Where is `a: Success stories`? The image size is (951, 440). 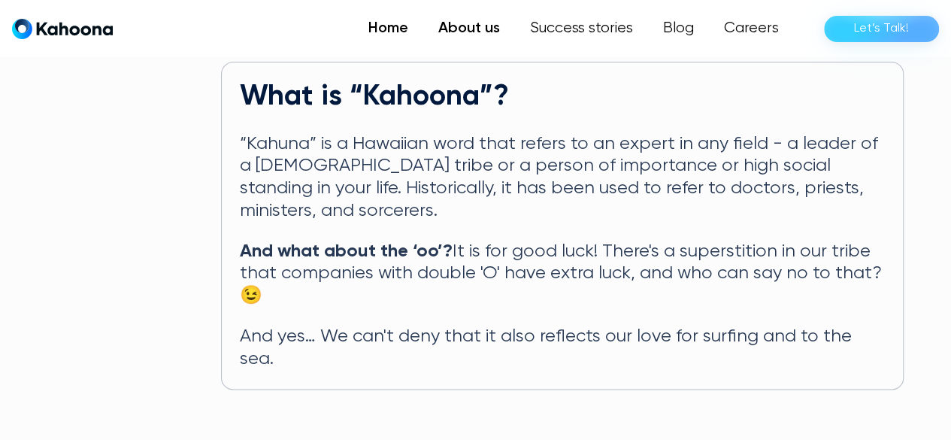 a: Success stories is located at coordinates (581, 29).